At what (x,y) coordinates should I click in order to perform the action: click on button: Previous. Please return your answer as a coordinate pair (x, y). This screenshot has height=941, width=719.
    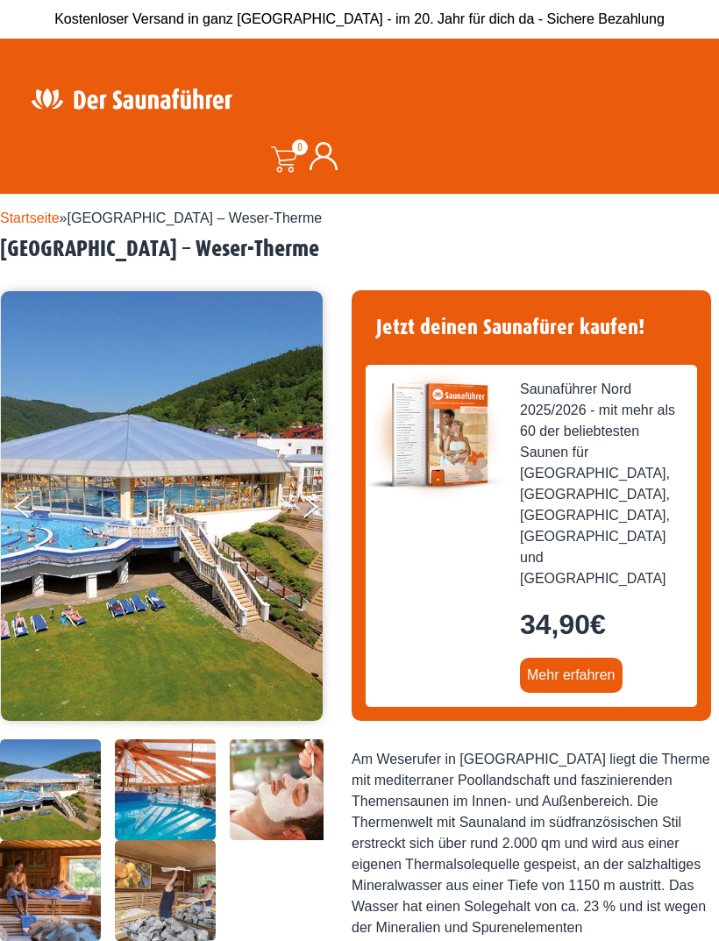
    Looking at the image, I should click on (37, 510).